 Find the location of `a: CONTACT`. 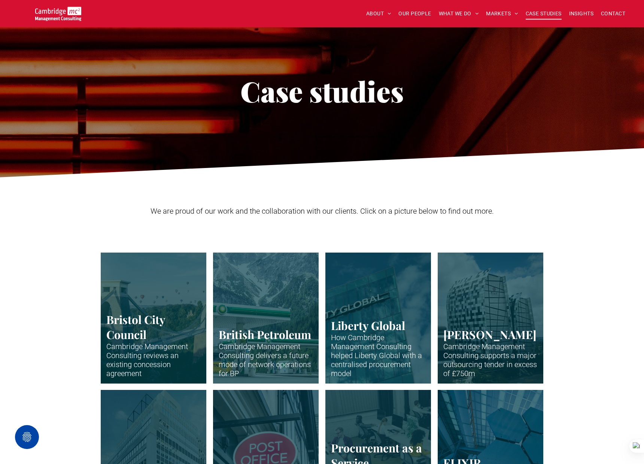

a: CONTACT is located at coordinates (613, 13).